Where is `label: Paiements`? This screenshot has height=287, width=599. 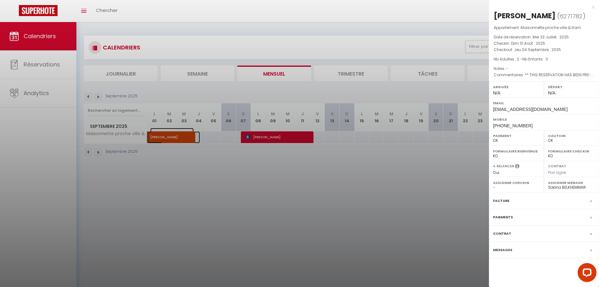 label: Paiements is located at coordinates (503, 217).